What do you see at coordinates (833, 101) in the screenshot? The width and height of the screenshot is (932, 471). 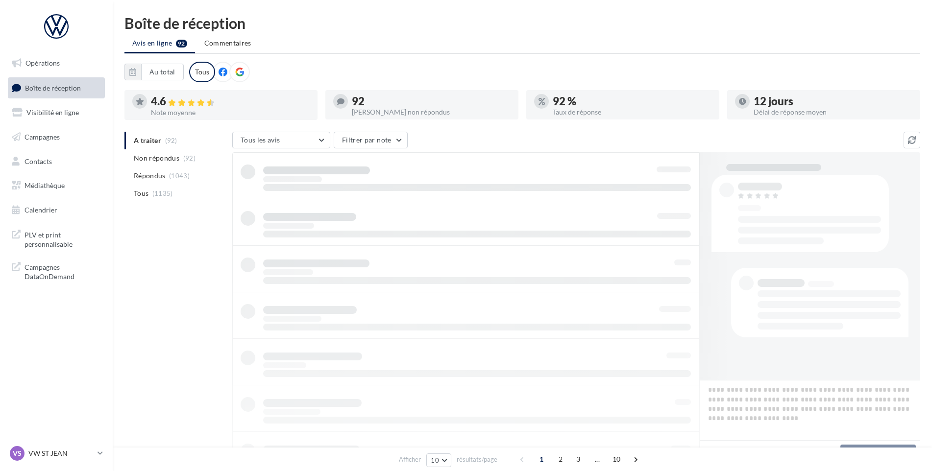 I see `div: 12 jours` at bounding box center [833, 101].